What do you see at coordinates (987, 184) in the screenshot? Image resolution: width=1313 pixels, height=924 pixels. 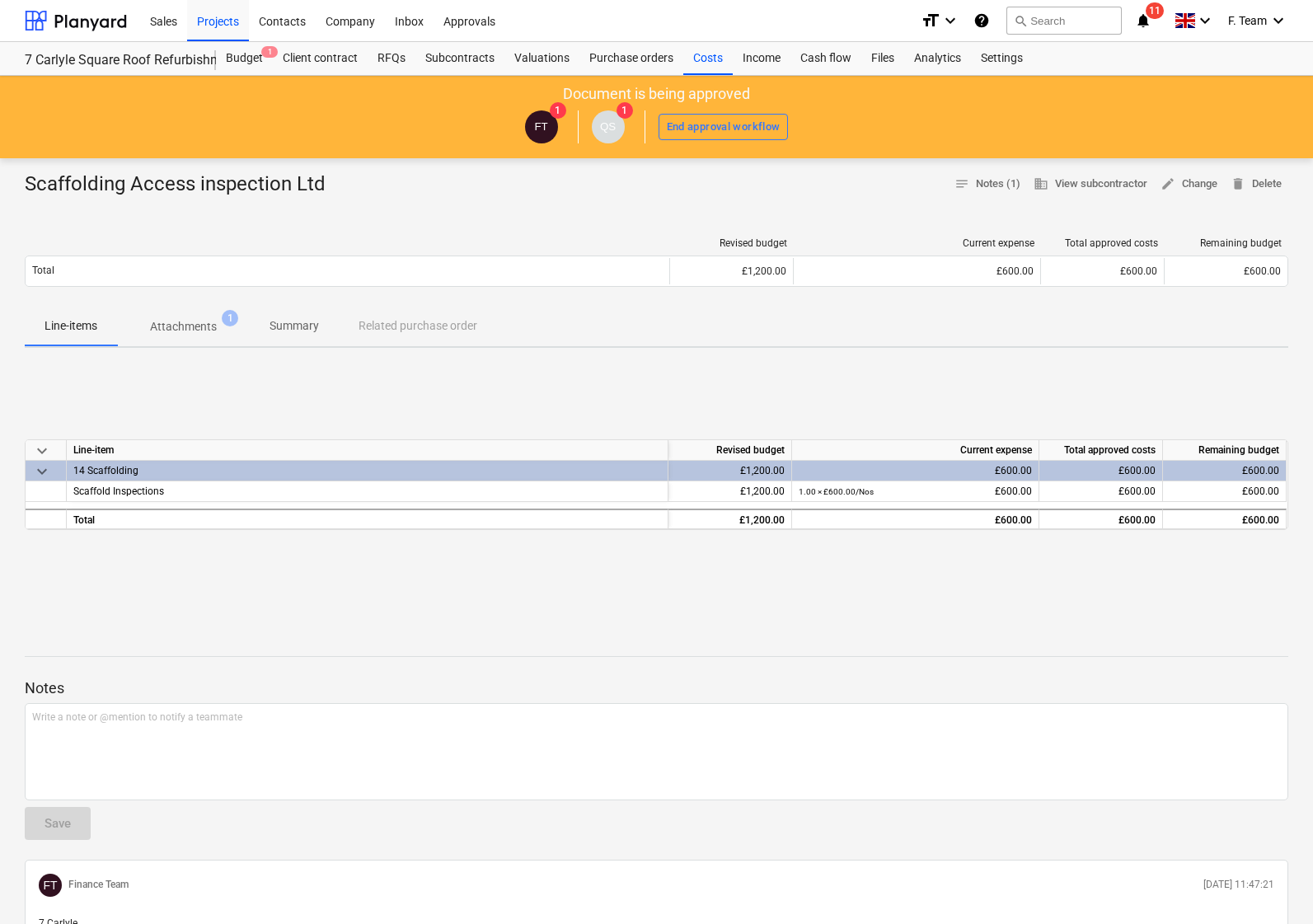 I see `span: Notes (1)` at bounding box center [987, 184].